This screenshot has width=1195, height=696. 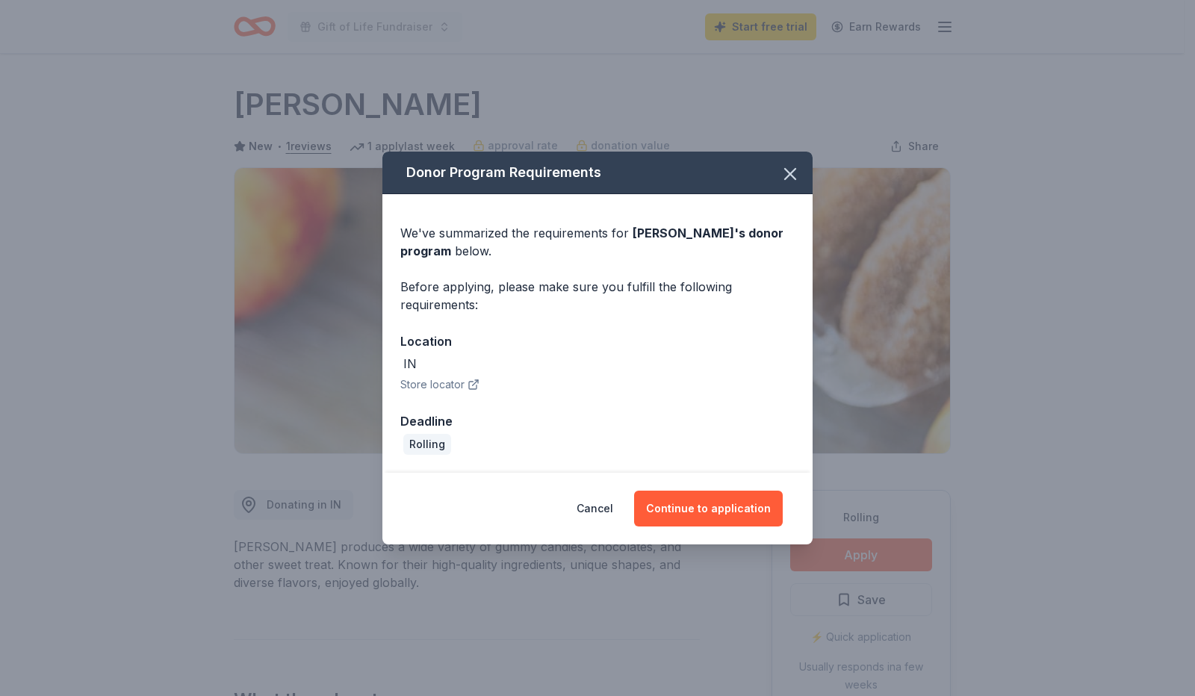 What do you see at coordinates (440, 385) in the screenshot?
I see `button: Store locator` at bounding box center [440, 385].